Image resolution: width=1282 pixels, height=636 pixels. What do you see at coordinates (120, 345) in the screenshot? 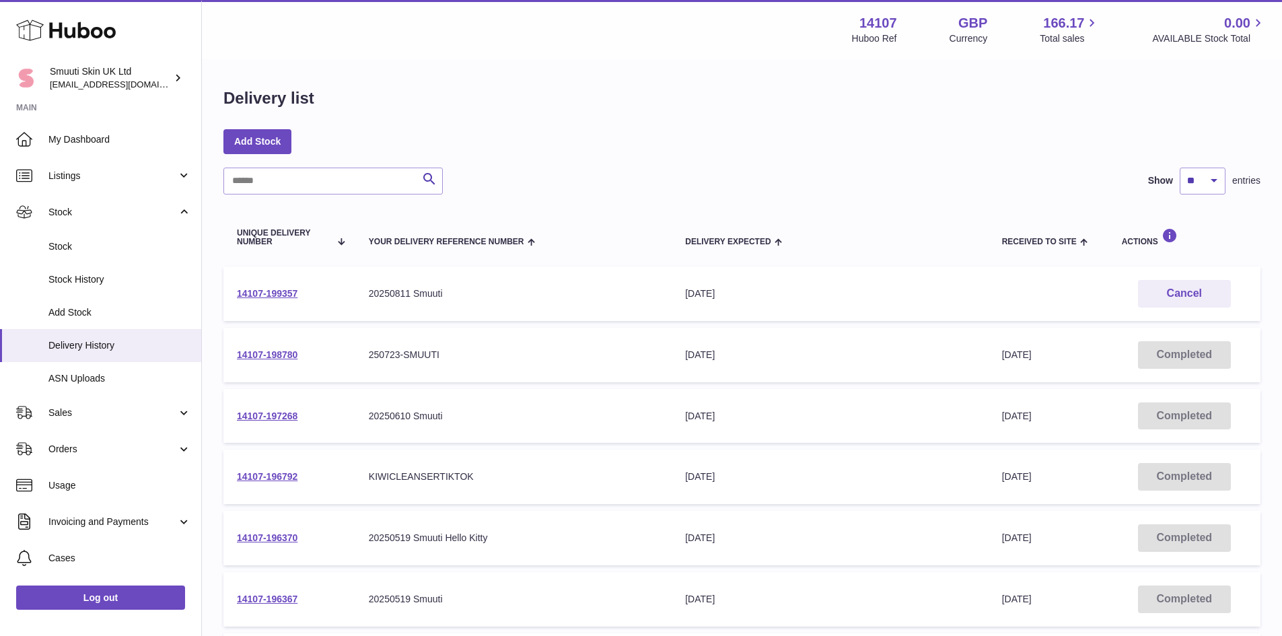
I see `span: Delivery History` at bounding box center [120, 345].